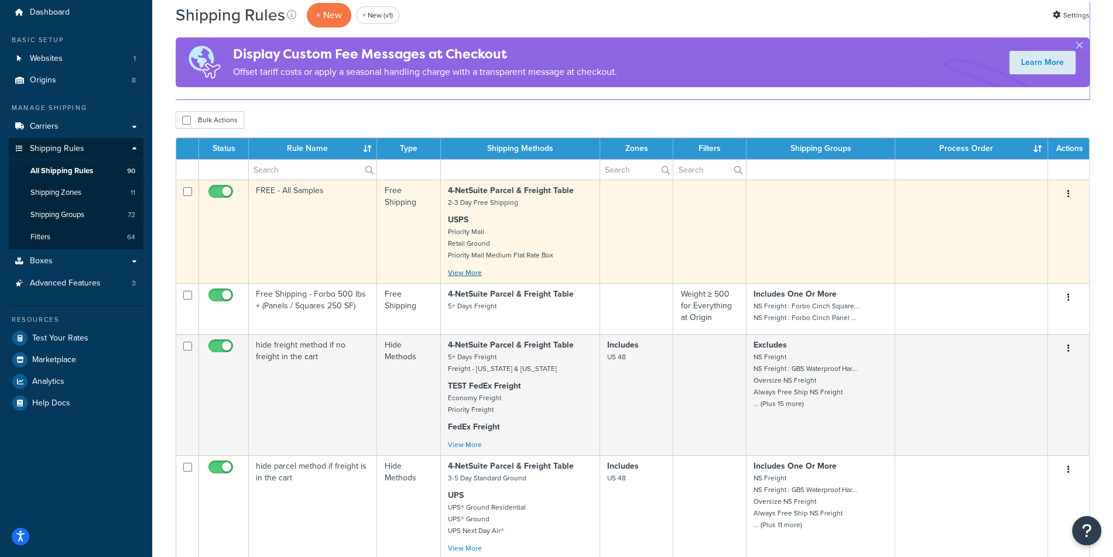 This screenshot has height=557, width=1113. What do you see at coordinates (76, 126) in the screenshot?
I see `li: Carriers` at bounding box center [76, 126].